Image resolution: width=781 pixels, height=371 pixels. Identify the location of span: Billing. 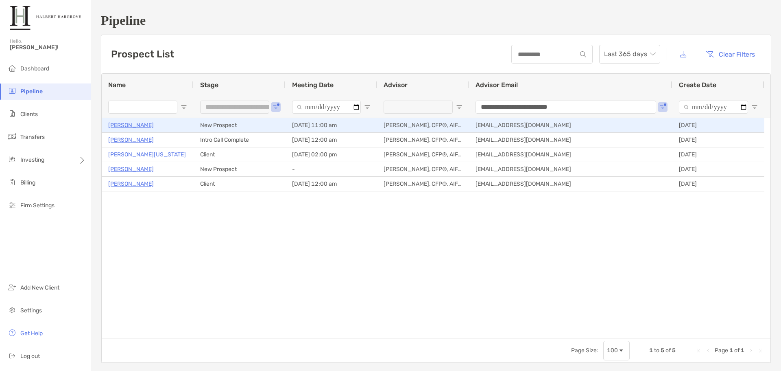
(28, 182).